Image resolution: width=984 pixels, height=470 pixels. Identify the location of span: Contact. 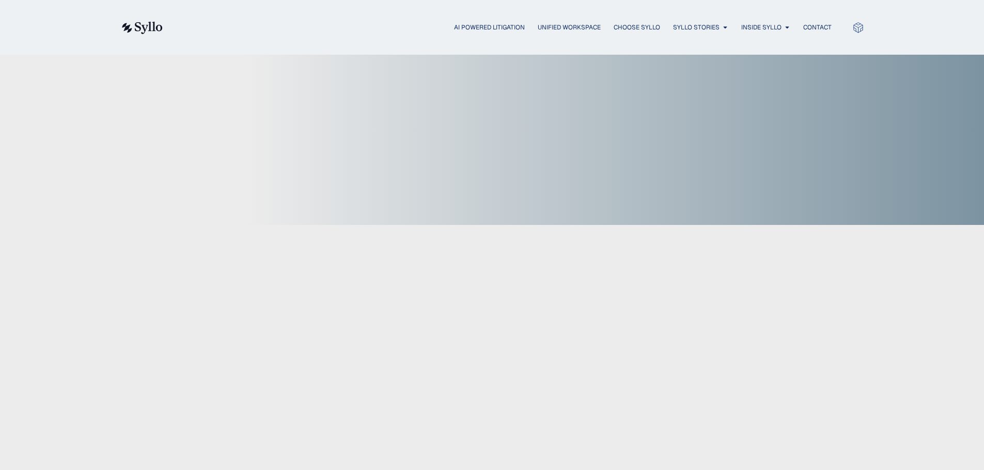
(817, 27).